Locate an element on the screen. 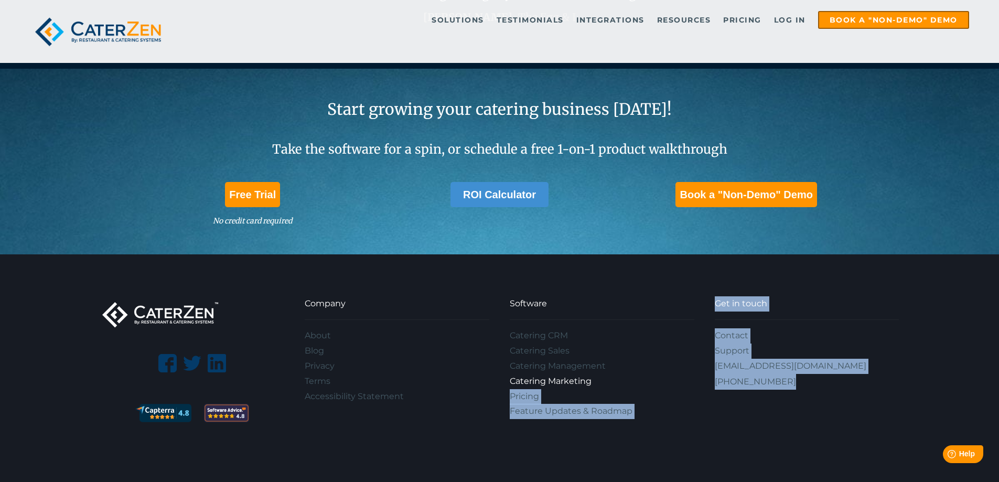 The height and width of the screenshot is (482, 999). a: Testimonials is located at coordinates (530, 20).